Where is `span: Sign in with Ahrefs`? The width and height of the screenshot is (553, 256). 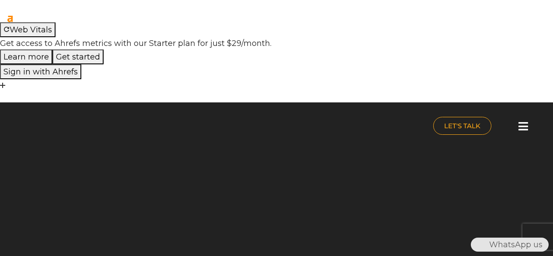 span: Sign in with Ahrefs is located at coordinates (41, 72).